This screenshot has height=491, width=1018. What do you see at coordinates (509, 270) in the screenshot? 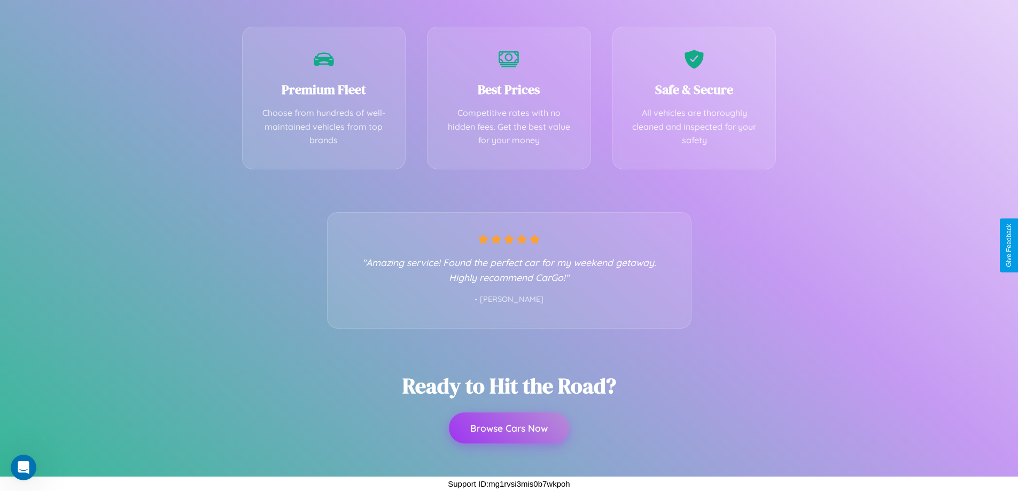
I see `p: "Amazing service! Found the perfect car for my weekend getaway. Highly recommend CarGo!"` at bounding box center [509, 270].